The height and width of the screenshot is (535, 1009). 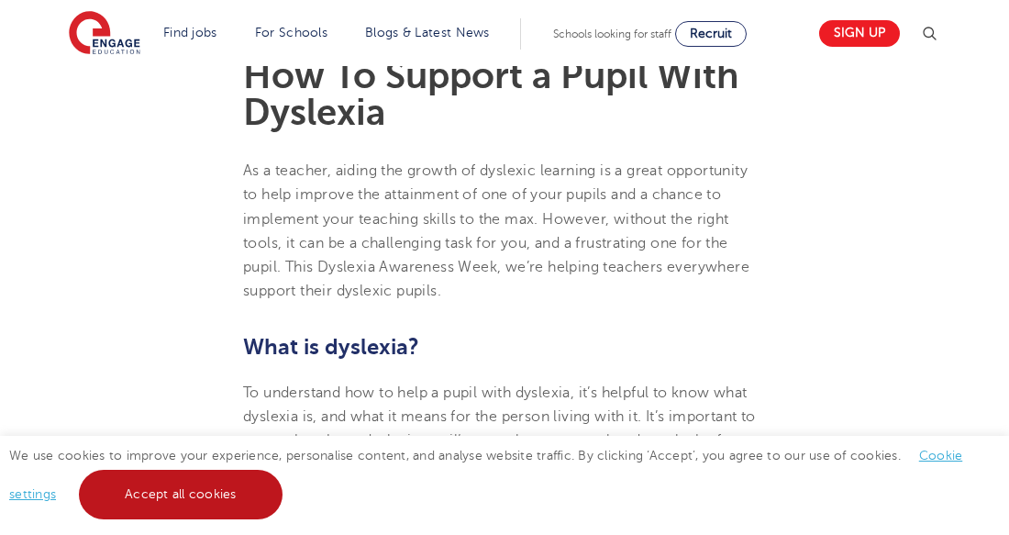 What do you see at coordinates (859, 33) in the screenshot?
I see `a: Sign up` at bounding box center [859, 33].